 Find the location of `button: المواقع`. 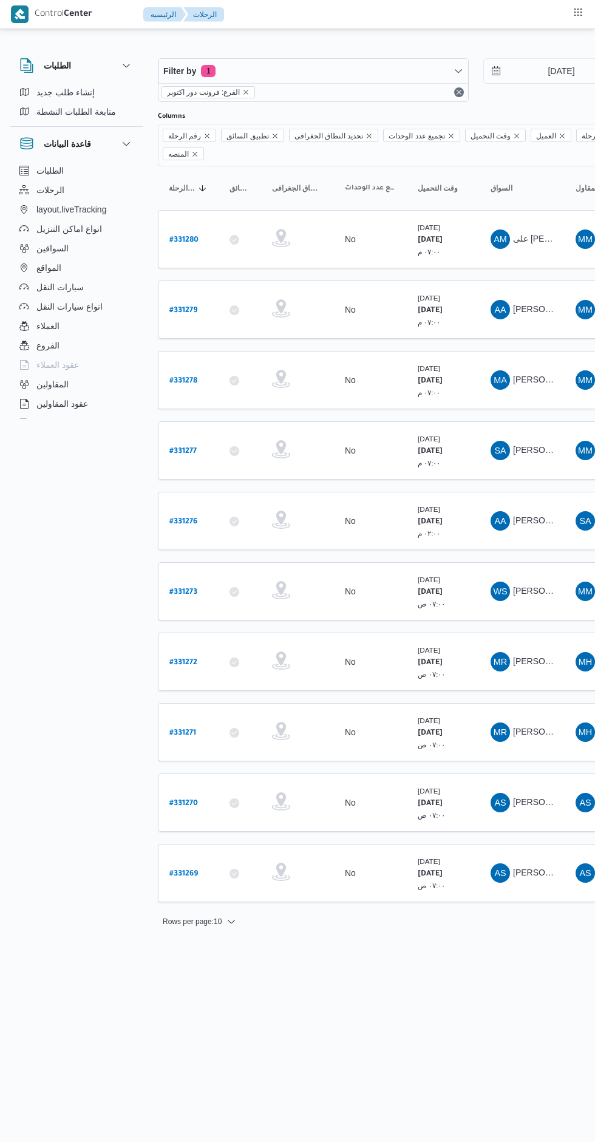

button: المواقع is located at coordinates (77, 268).